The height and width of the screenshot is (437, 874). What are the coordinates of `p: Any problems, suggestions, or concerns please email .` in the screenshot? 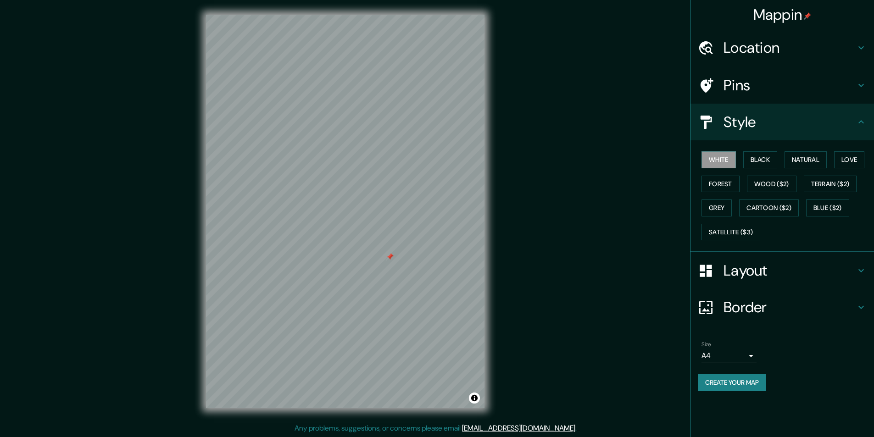 It's located at (435, 428).